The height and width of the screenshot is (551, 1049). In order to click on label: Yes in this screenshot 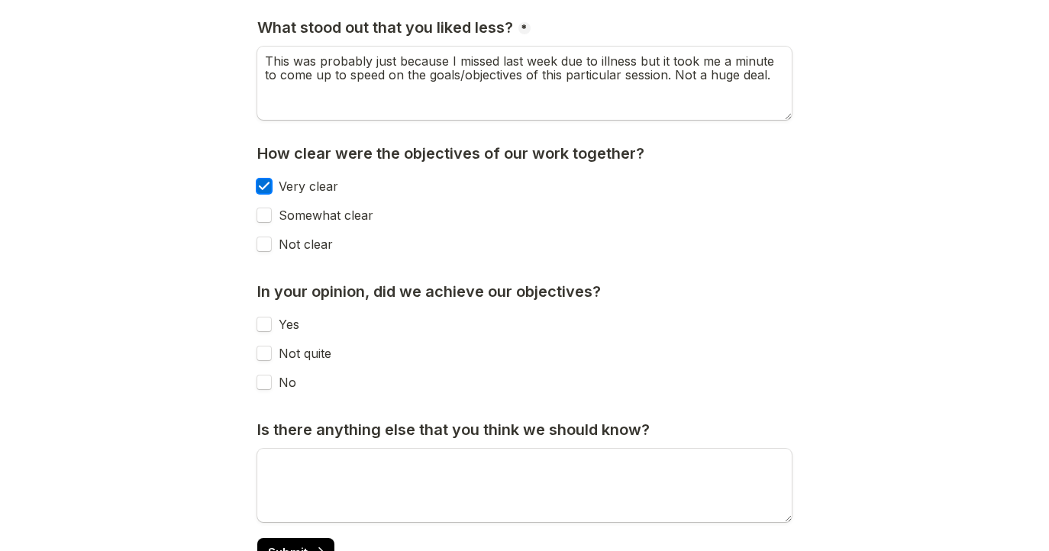, I will do `click(285, 324)`.